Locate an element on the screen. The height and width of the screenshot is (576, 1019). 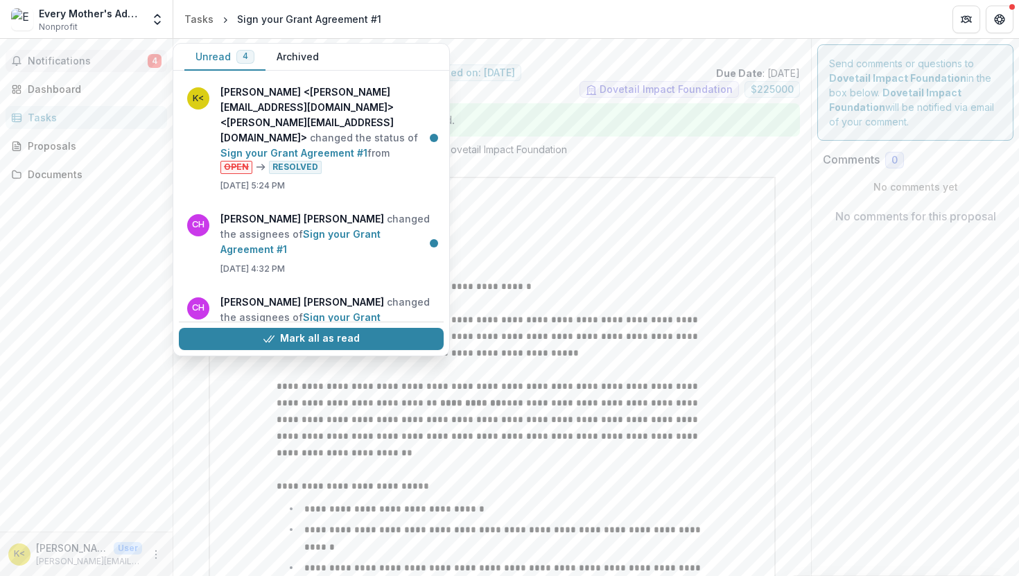
div: Dashboard is located at coordinates (92, 89).